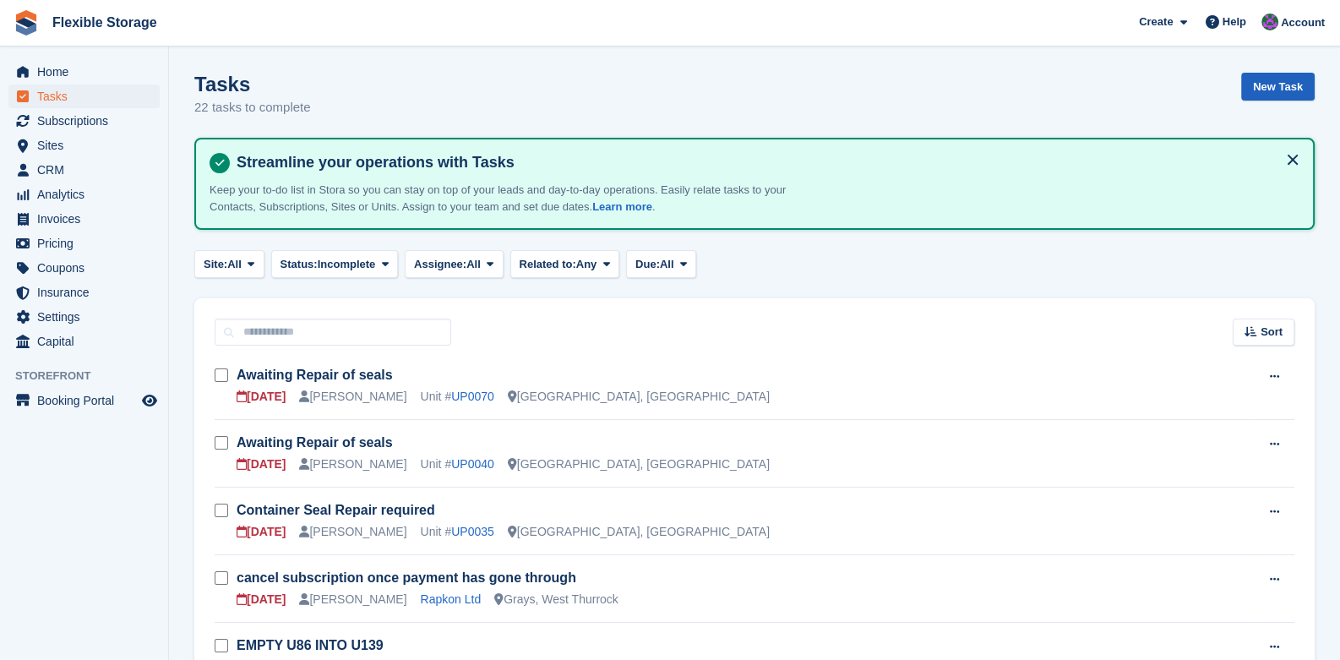 Image resolution: width=1340 pixels, height=660 pixels. Describe the element at coordinates (88, 96) in the screenshot. I see `span: Tasks` at that location.